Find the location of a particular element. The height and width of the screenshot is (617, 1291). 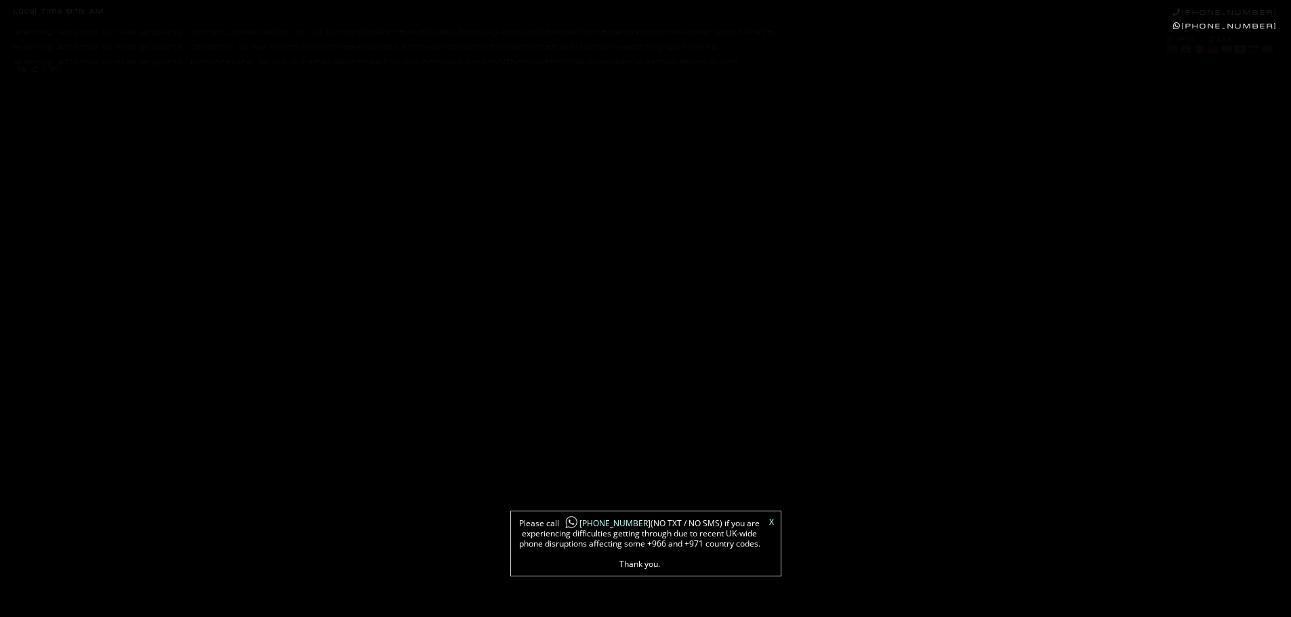

div: 1PM - 2AM is located at coordinates (1221, 46).